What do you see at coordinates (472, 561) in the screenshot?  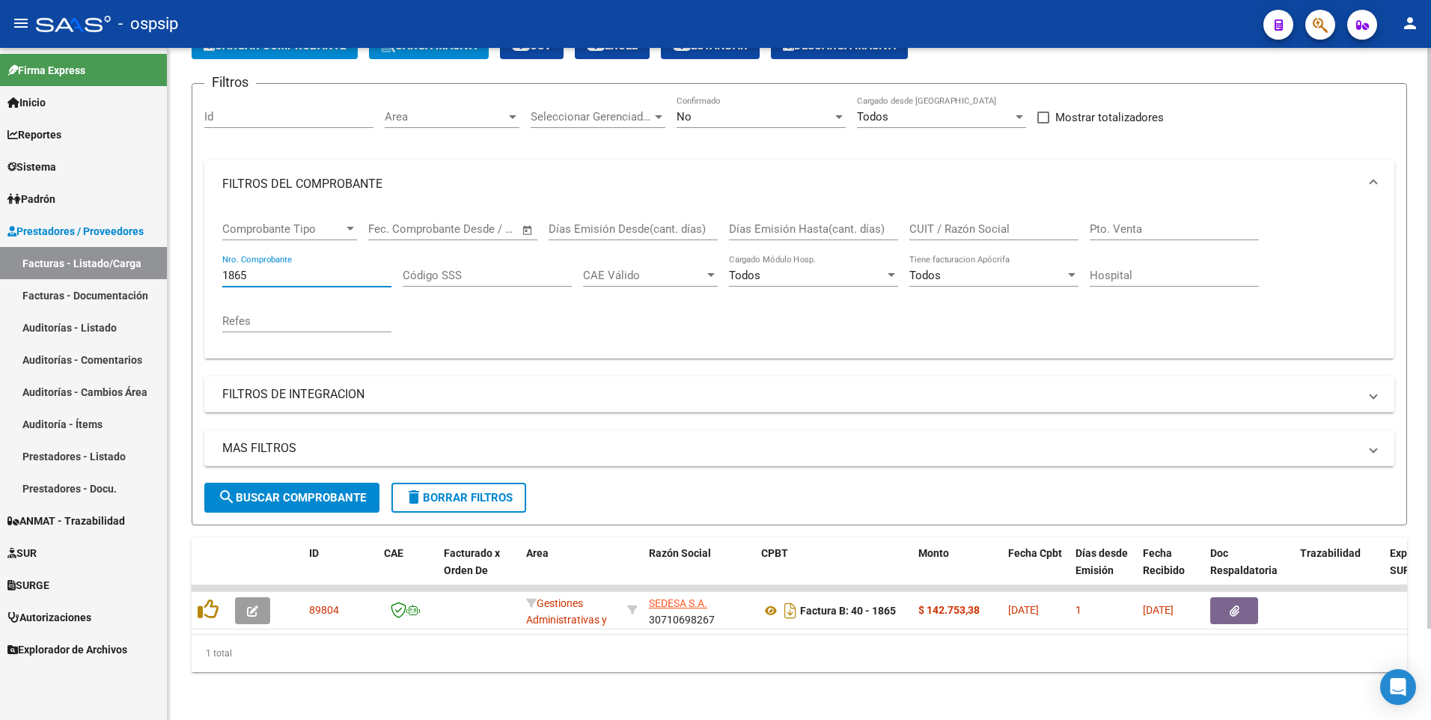 I see `span: Facturado x Orden De` at bounding box center [472, 561].